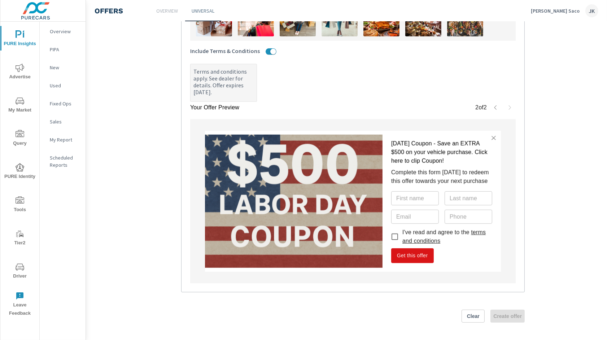 This screenshot has height=340, width=607. Describe the element at coordinates (592, 11) in the screenshot. I see `div: JK` at that location.